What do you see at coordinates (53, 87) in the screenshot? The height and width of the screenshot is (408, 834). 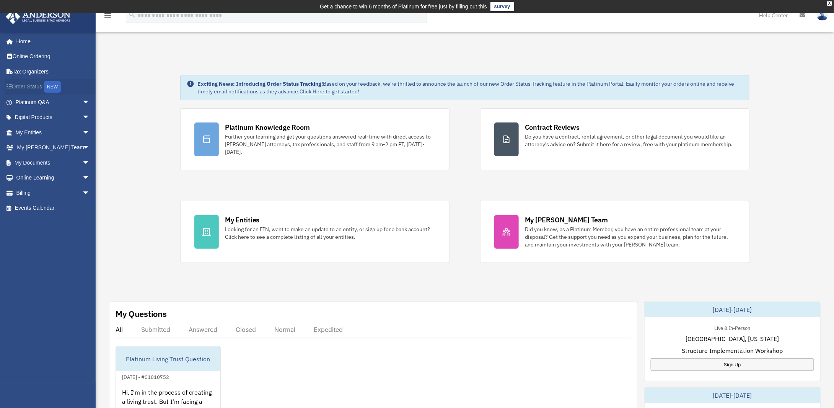 I see `a: Order StatusNEW` at bounding box center [53, 87].